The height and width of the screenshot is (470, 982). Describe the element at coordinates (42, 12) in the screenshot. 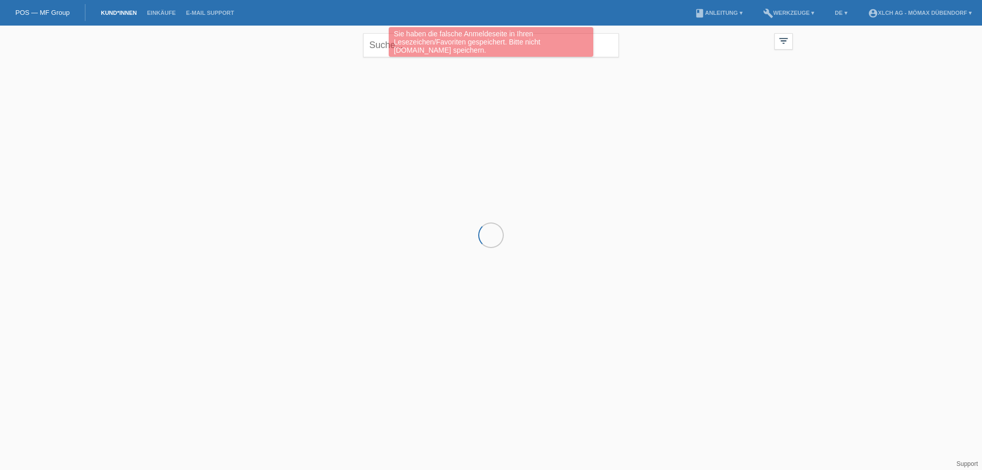

I see `a: POS — MF Group` at that location.